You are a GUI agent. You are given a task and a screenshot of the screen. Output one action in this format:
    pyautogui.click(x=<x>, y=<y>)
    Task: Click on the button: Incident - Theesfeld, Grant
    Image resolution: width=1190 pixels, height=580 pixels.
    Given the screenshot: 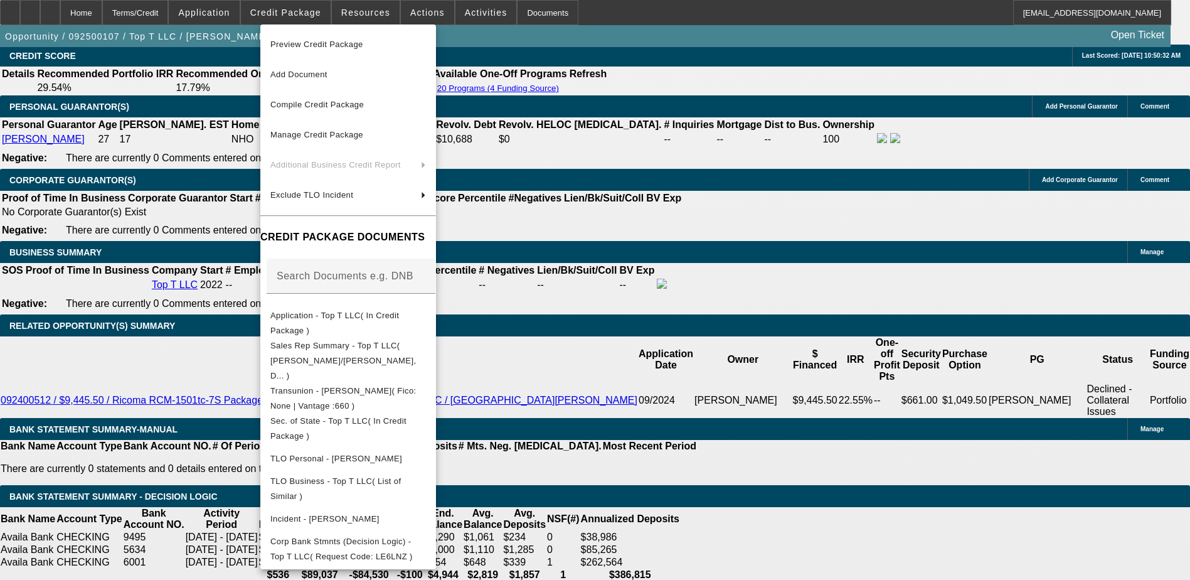 What is the action you would take?
    pyautogui.click(x=348, y=519)
    